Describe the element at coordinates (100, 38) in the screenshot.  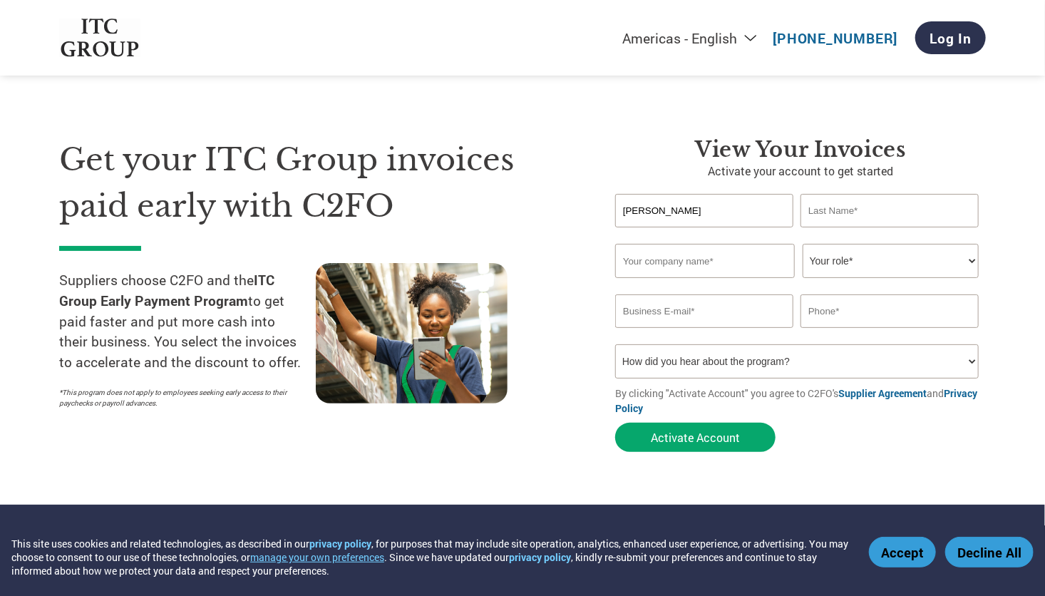
I see `img: ITC Group` at that location.